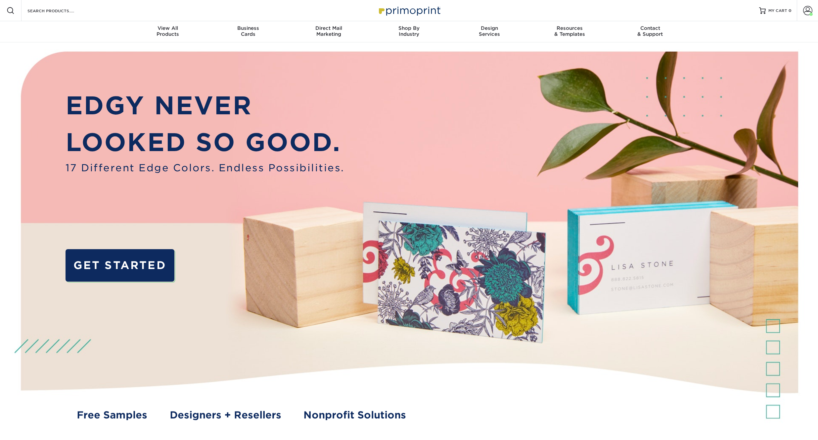  Describe the element at coordinates (790, 11) in the screenshot. I see `span: 0` at that location.